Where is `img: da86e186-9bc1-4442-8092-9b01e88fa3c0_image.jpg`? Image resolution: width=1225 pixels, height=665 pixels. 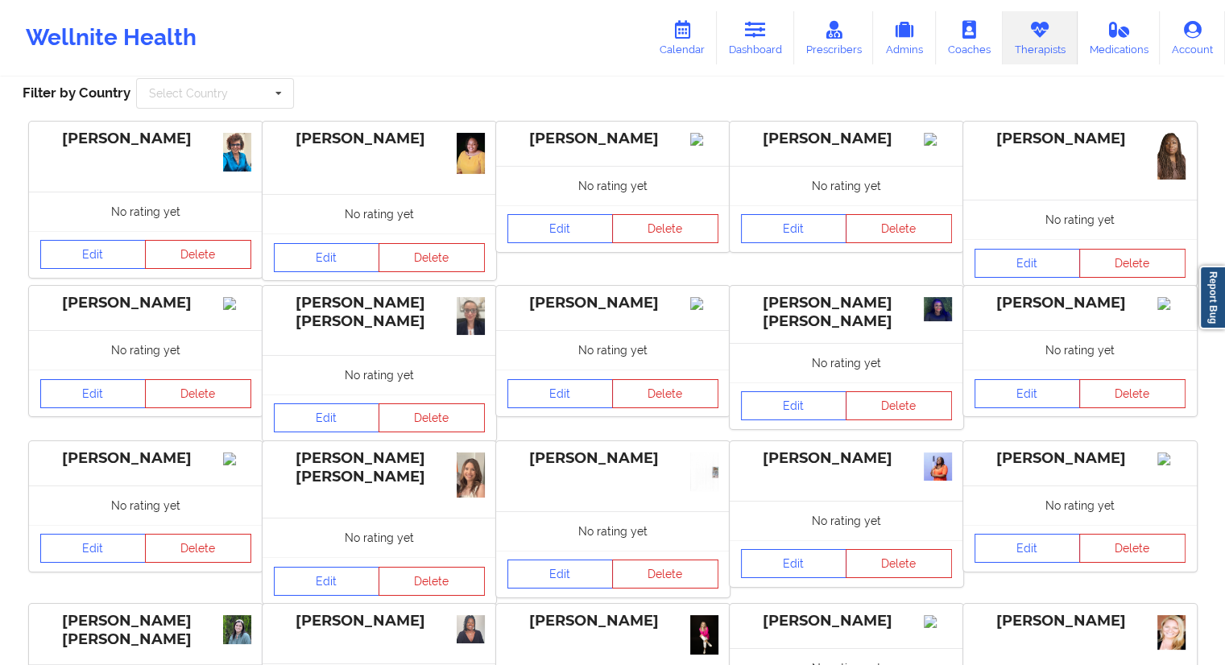
img: da86e186-9bc1-4442-8092-9b01e88fa3c0_image.jpg is located at coordinates (470, 316).